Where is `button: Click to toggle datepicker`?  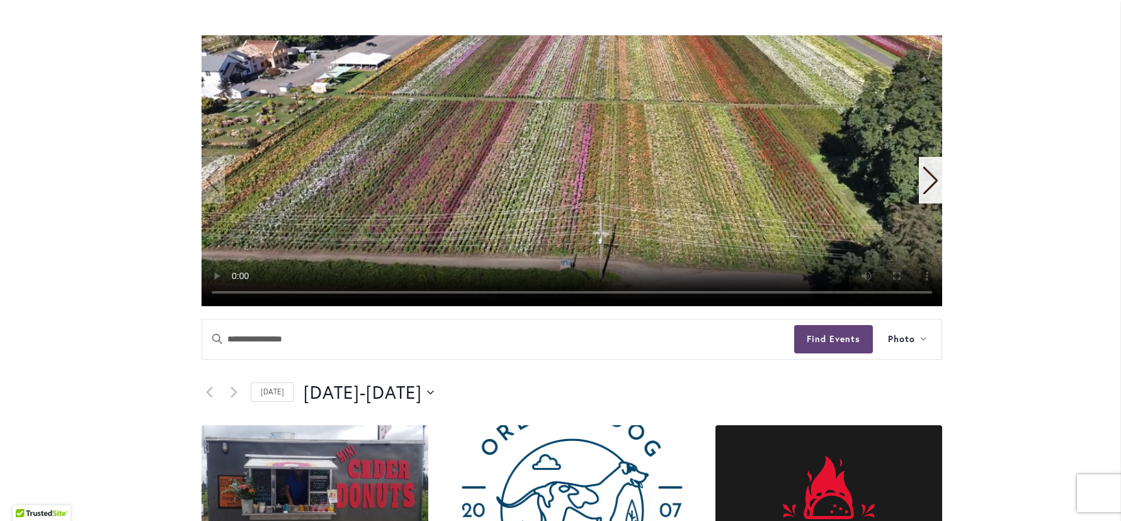 button: Click to toggle datepicker is located at coordinates (368, 392).